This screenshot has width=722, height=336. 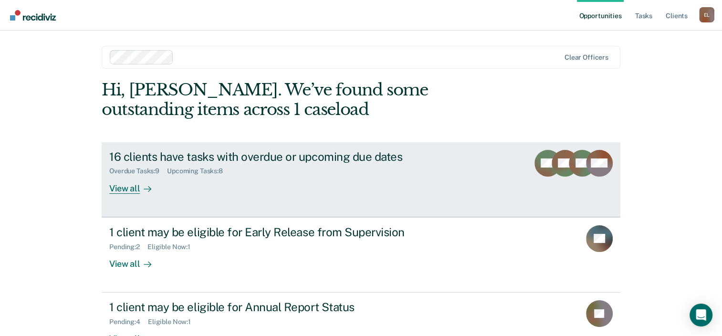 What do you see at coordinates (138, 171) in the screenshot?
I see `div: Overdue Tasks : 9` at bounding box center [138, 171].